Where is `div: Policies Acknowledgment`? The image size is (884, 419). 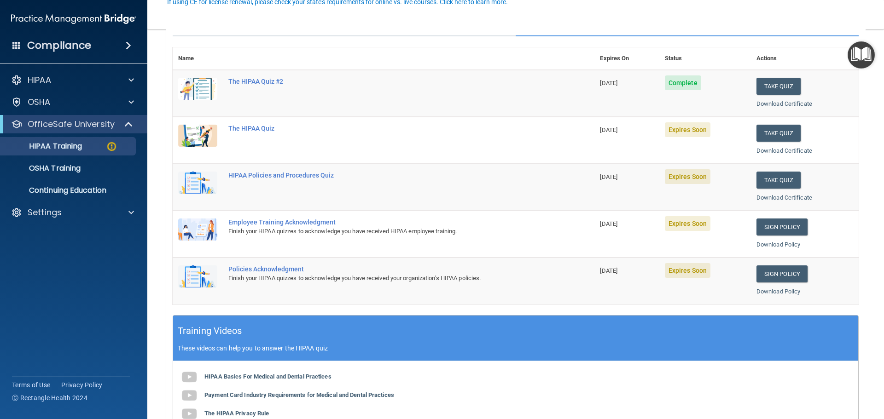 div: Policies Acknowledgment is located at coordinates (388, 269).